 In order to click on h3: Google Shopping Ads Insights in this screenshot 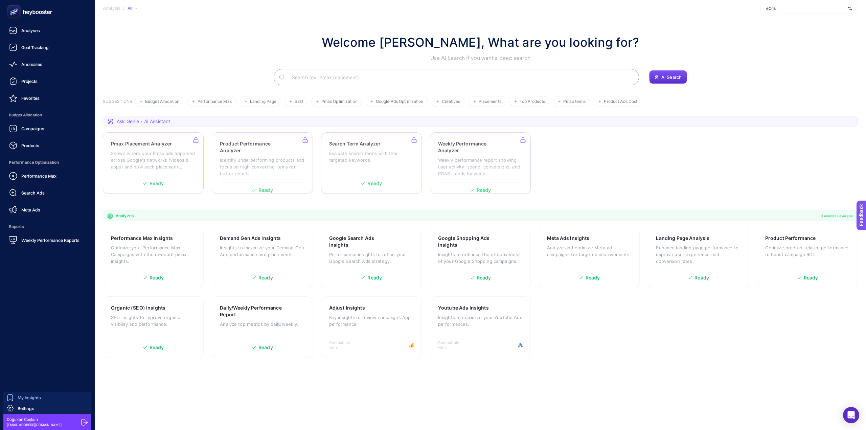, I will do `click(470, 242)`.